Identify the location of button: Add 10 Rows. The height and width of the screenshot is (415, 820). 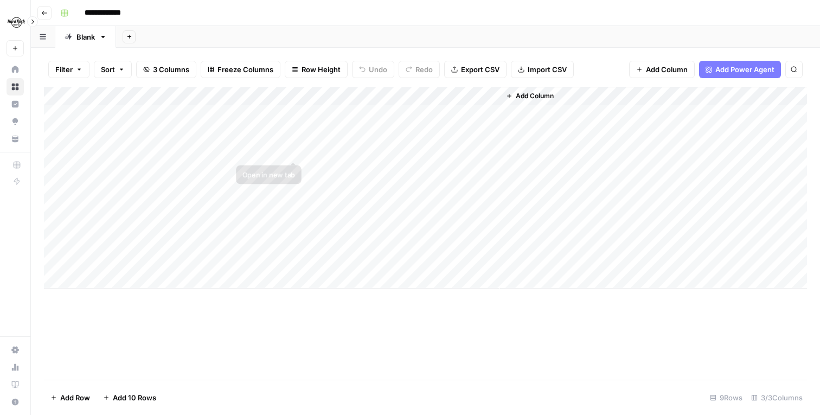
(130, 397).